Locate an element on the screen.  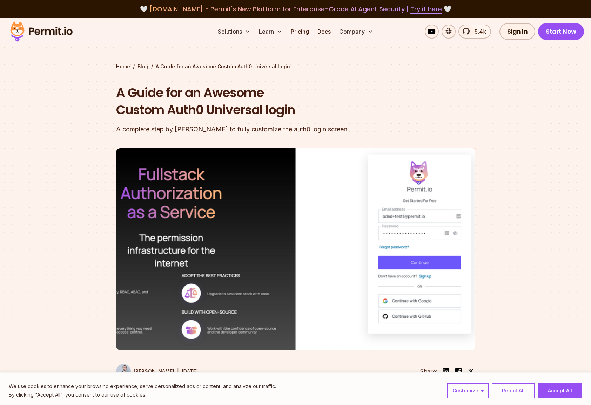
a: Blog is located at coordinates (143, 67).